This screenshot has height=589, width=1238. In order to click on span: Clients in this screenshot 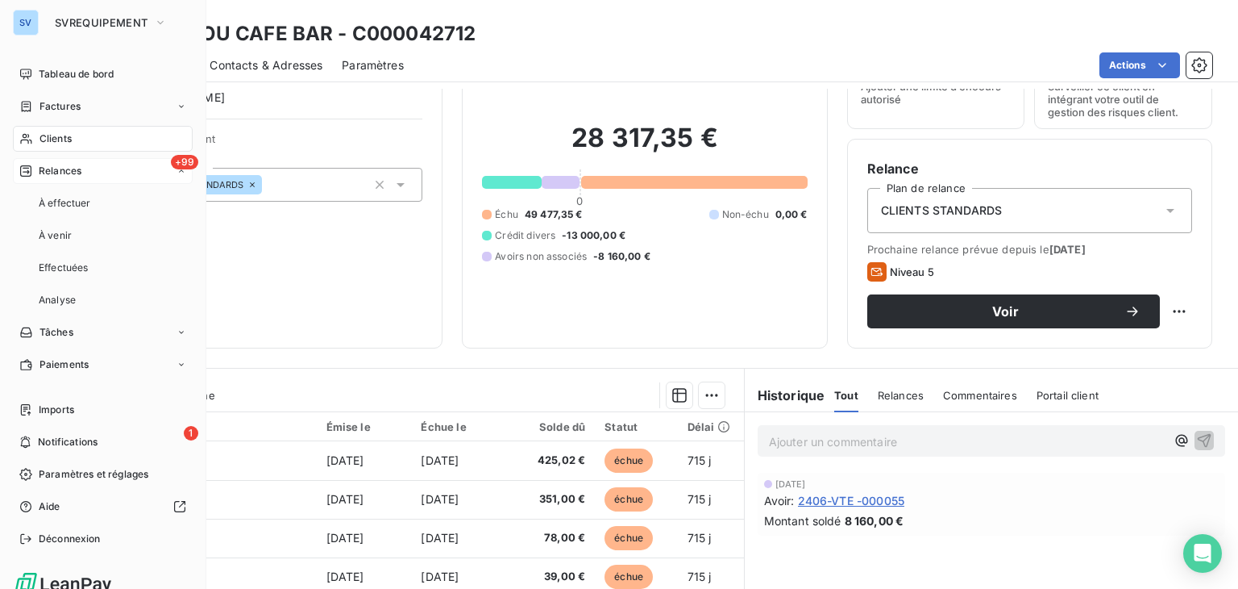, I will do `click(56, 139)`.